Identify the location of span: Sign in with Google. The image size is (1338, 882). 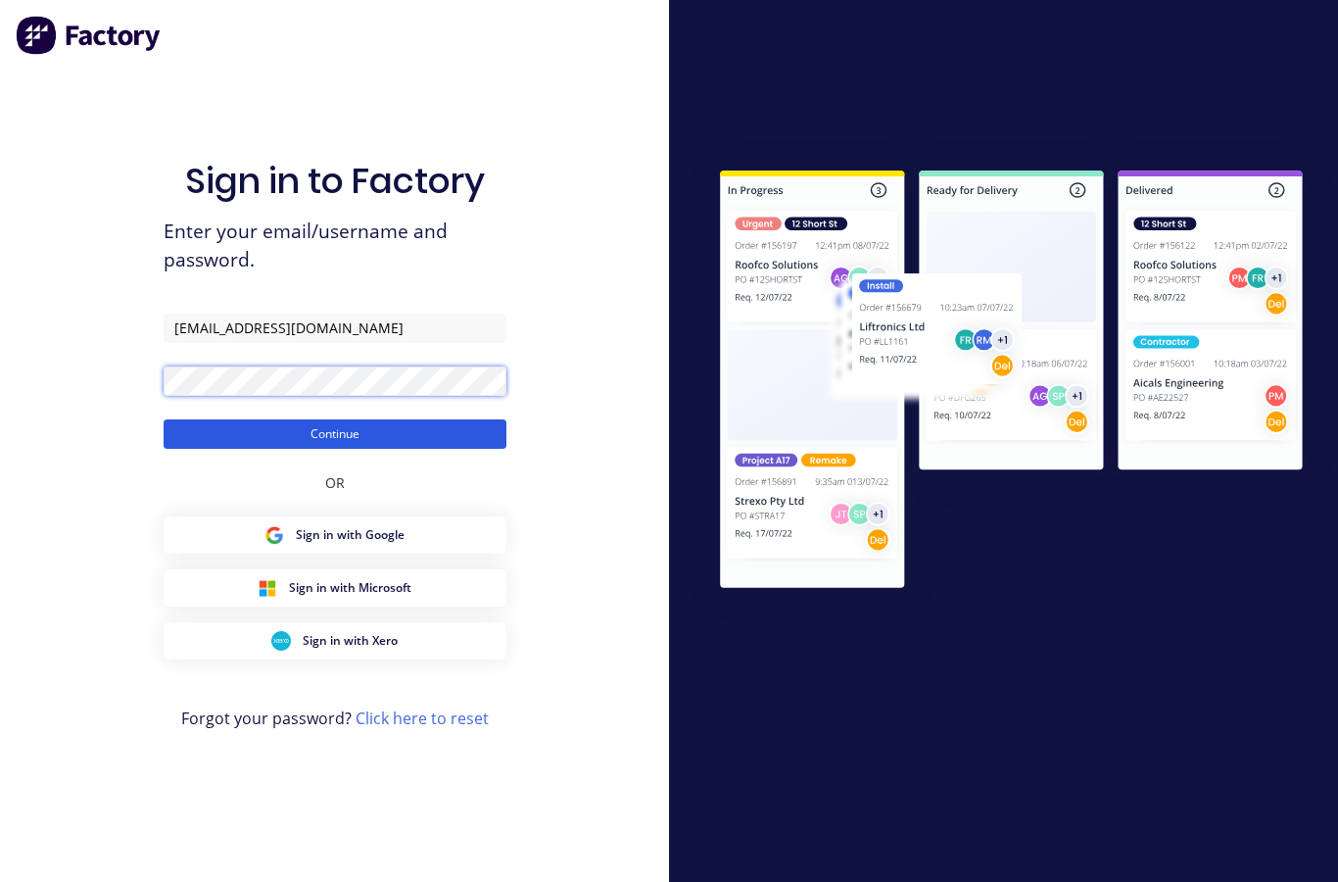
(350, 535).